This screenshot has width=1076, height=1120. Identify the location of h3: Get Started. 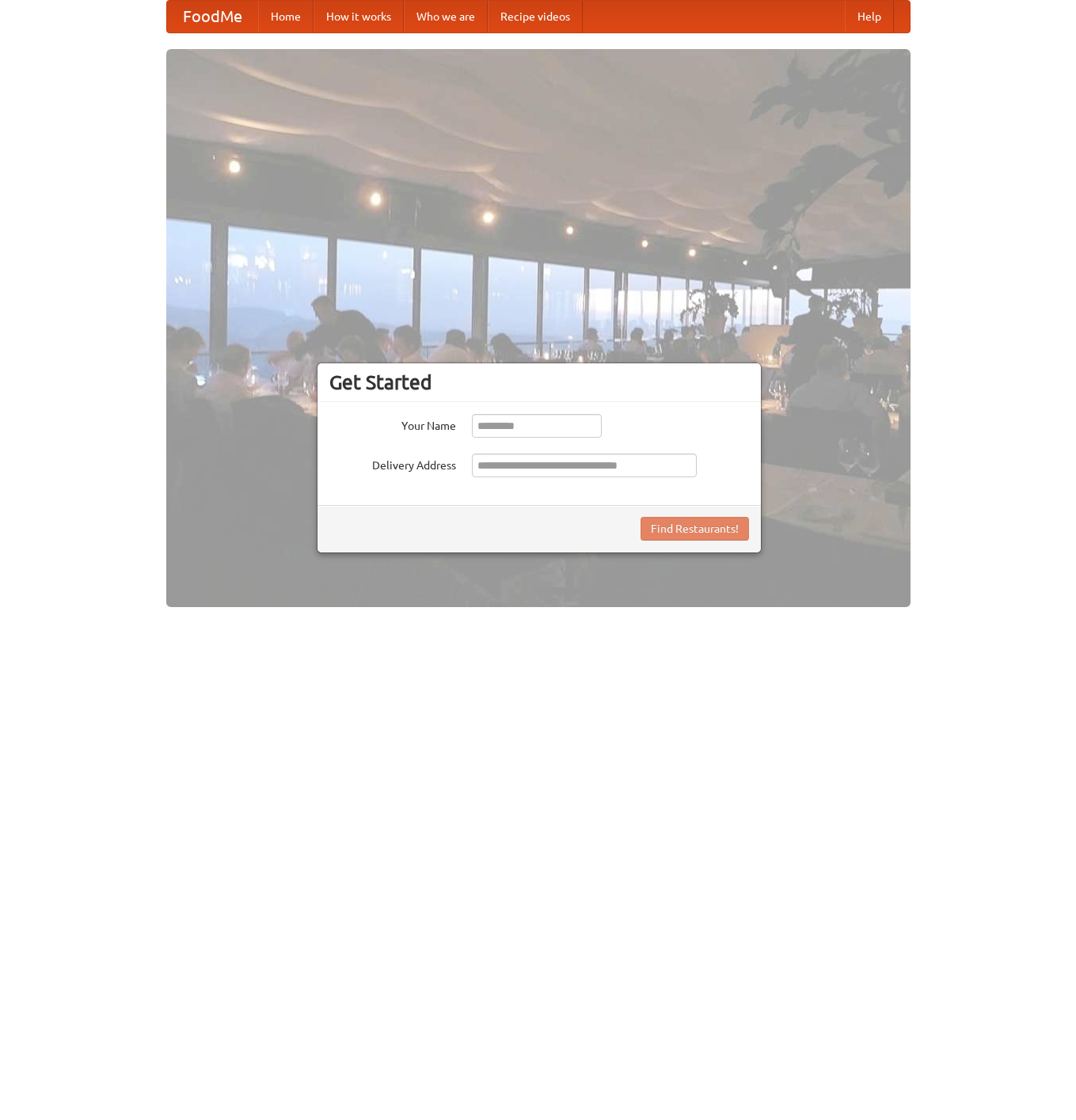
(539, 382).